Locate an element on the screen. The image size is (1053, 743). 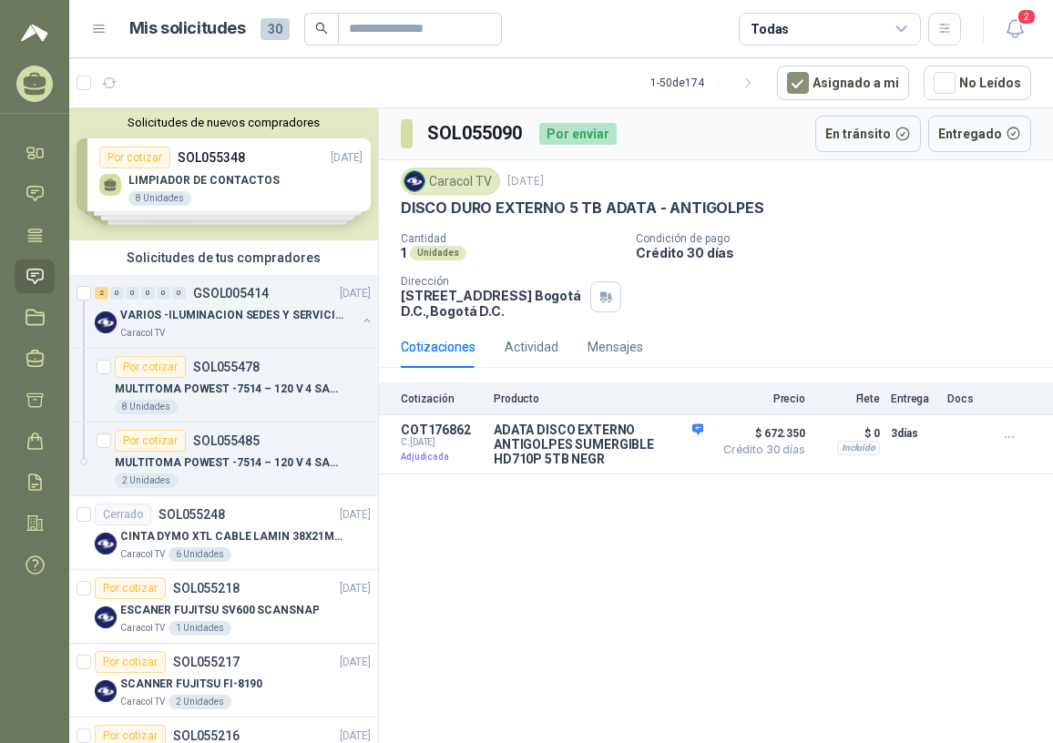
p: CINTA DYMO XTL CABLE LAMIN 38X21MMBLANCO is located at coordinates (233, 536).